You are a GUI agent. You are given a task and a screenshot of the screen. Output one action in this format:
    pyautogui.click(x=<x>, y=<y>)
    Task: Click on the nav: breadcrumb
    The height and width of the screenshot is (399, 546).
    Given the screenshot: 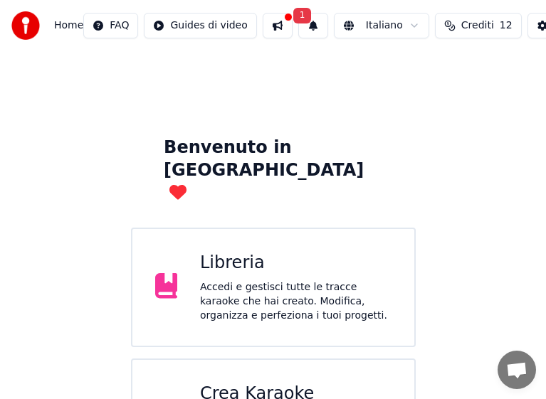 What is the action you would take?
    pyautogui.click(x=68, y=26)
    